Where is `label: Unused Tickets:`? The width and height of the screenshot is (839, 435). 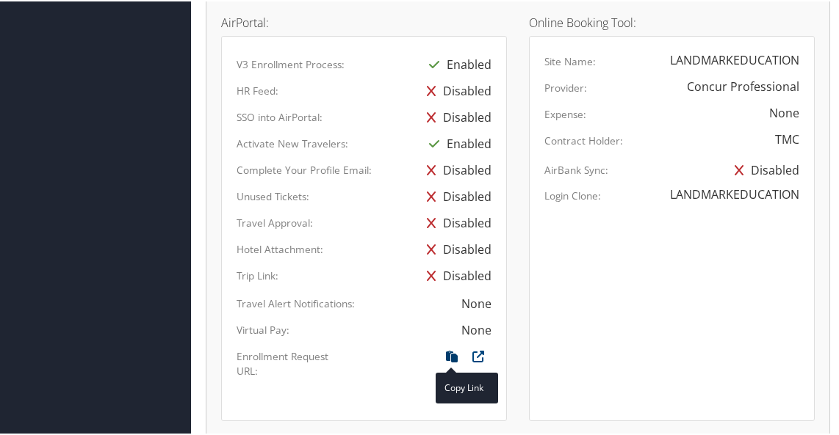
label: Unused Tickets: is located at coordinates (272, 195).